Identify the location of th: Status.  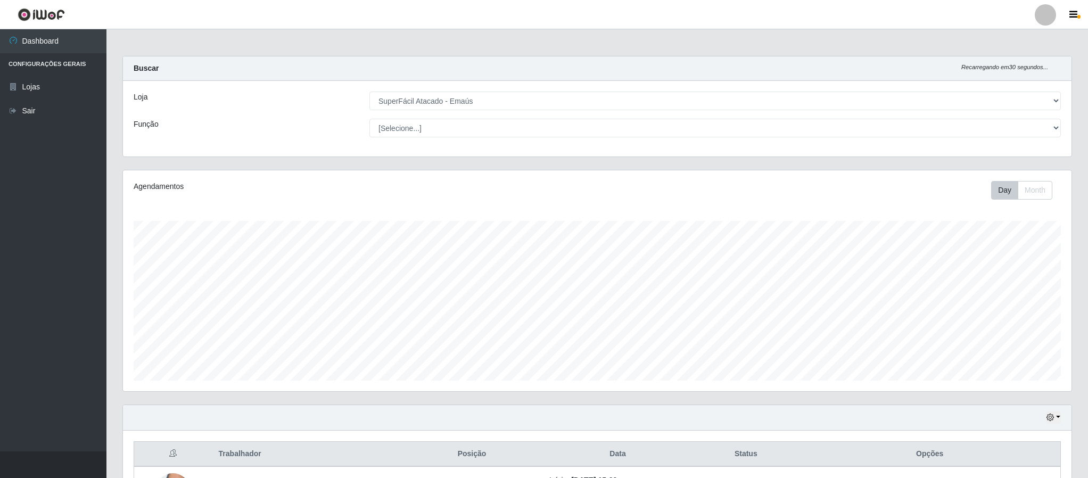
(746, 454).